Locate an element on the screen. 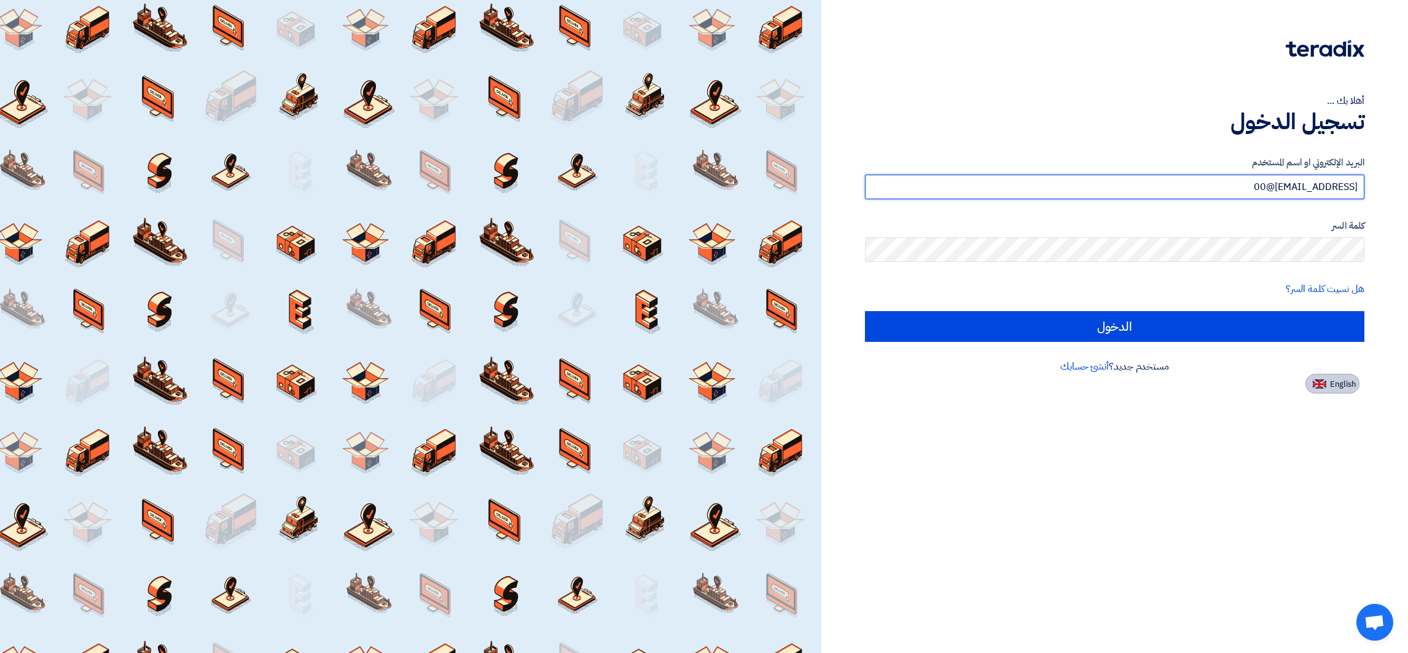 The height and width of the screenshot is (653, 1408). img: en-US.png is located at coordinates (1320, 383).